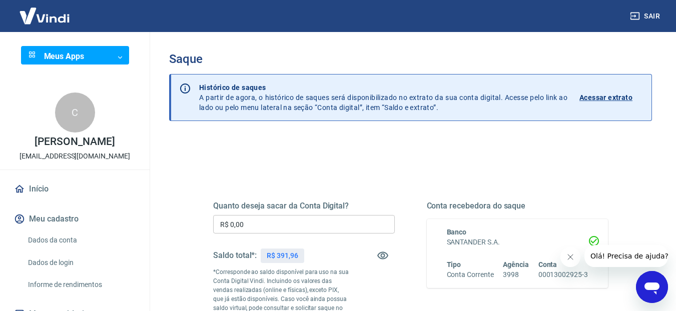 Image resolution: width=676 pixels, height=311 pixels. What do you see at coordinates (45, 11) in the screenshot?
I see `span: Olá! Precisa de ajuda?` at bounding box center [45, 11].